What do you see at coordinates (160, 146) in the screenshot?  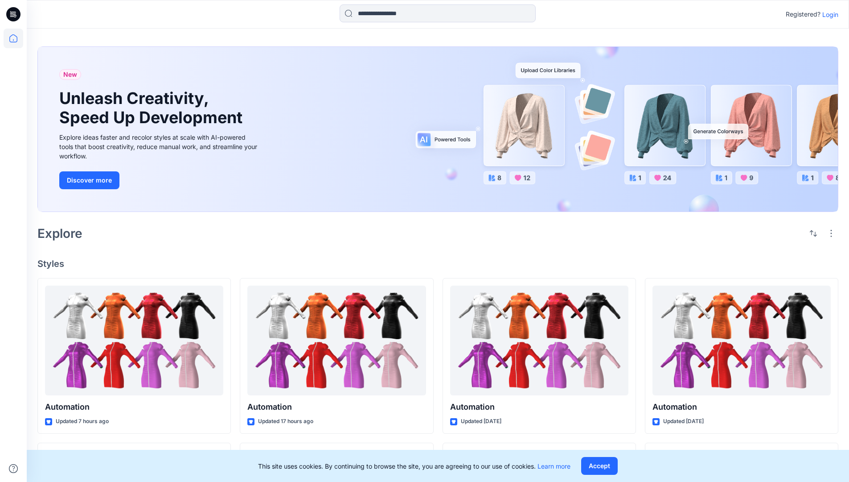 I see `div: Explore ideas faster and recolor styles at scale with AI-powered tools that boost creativity, red...` at bounding box center [160, 146].